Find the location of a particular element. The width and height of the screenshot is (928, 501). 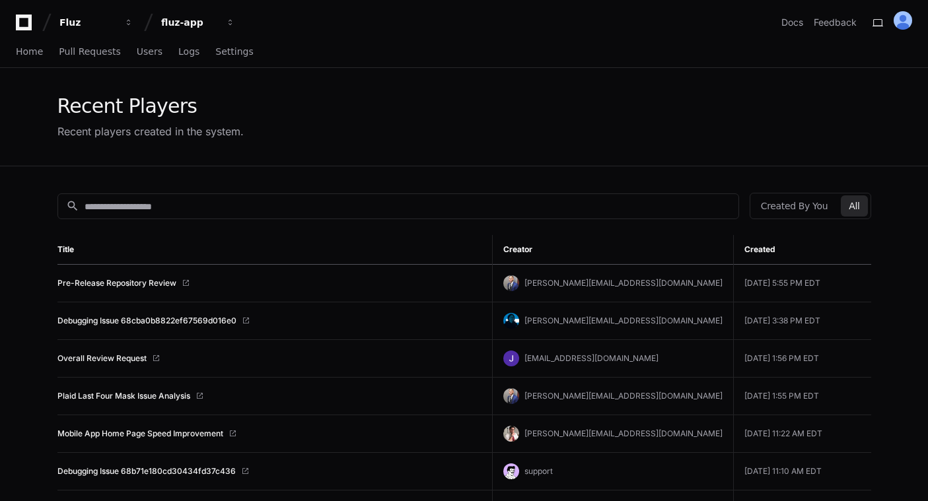

a: Debugging Issue 68cba0b8822ef67569d016e0 is located at coordinates (147, 321).